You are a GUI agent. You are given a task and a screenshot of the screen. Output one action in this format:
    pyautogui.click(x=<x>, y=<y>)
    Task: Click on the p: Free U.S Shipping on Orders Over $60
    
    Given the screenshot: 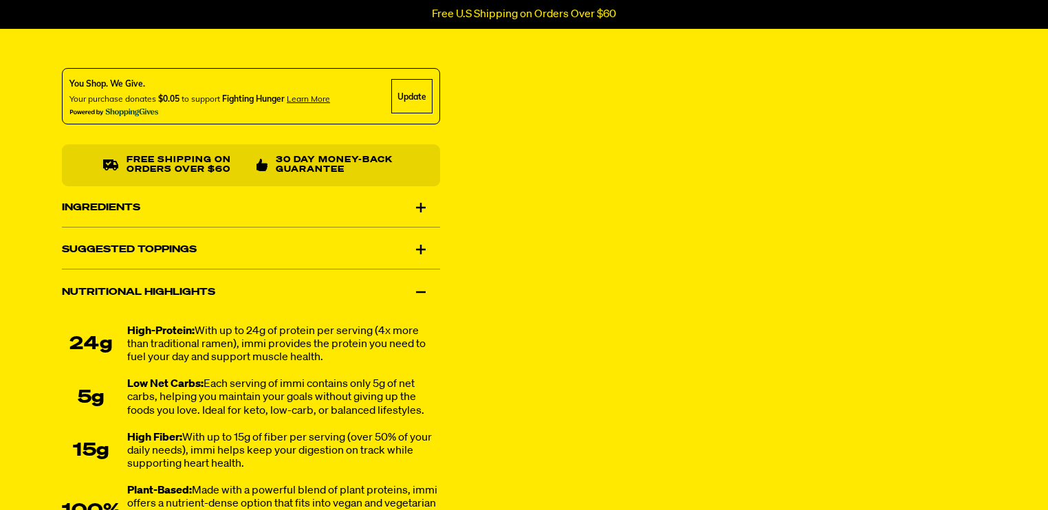 What is the action you would take?
    pyautogui.click(x=524, y=14)
    